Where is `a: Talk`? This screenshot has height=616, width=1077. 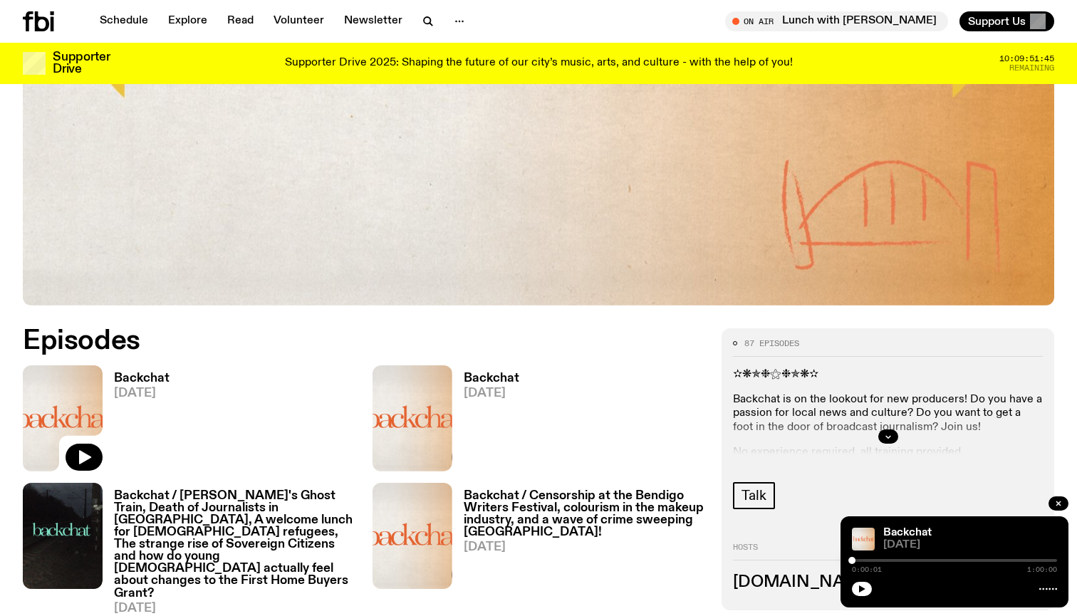 a: Talk is located at coordinates (754, 496).